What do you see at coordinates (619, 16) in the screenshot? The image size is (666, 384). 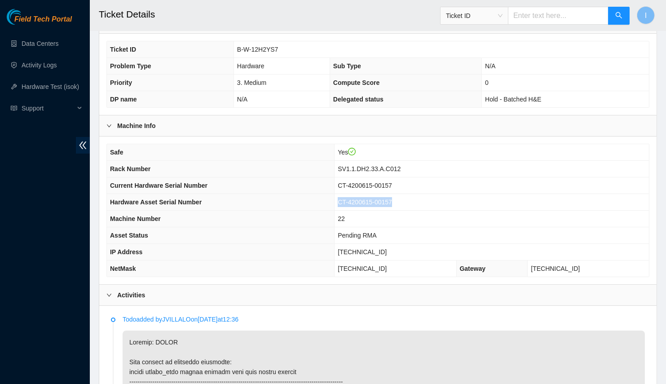 I see `span: search` at bounding box center [619, 16].